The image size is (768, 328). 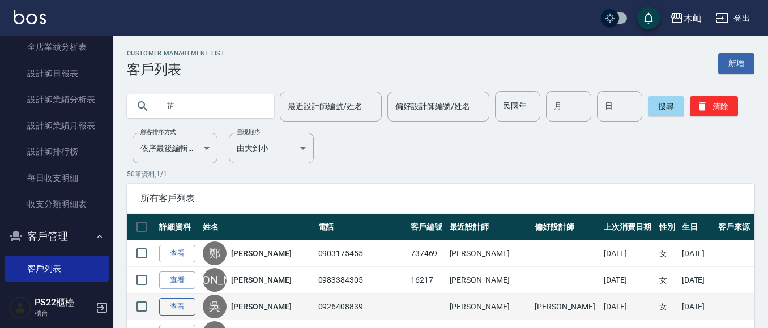 What do you see at coordinates (692, 18) in the screenshot?
I see `div: 木屾` at bounding box center [692, 18].